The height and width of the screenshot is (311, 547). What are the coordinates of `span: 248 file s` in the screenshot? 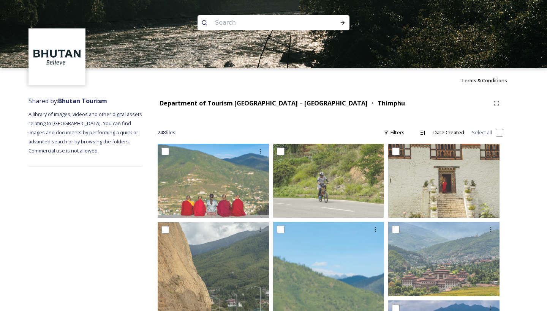 It's located at (166, 133).